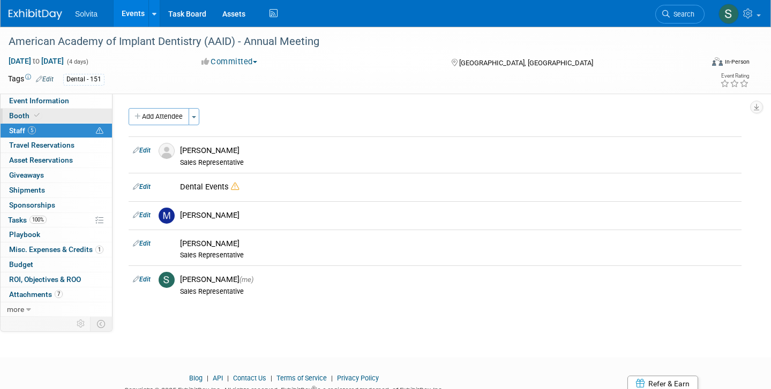 This screenshot has width=771, height=389. What do you see at coordinates (32, 130) in the screenshot?
I see `span: 5` at bounding box center [32, 130].